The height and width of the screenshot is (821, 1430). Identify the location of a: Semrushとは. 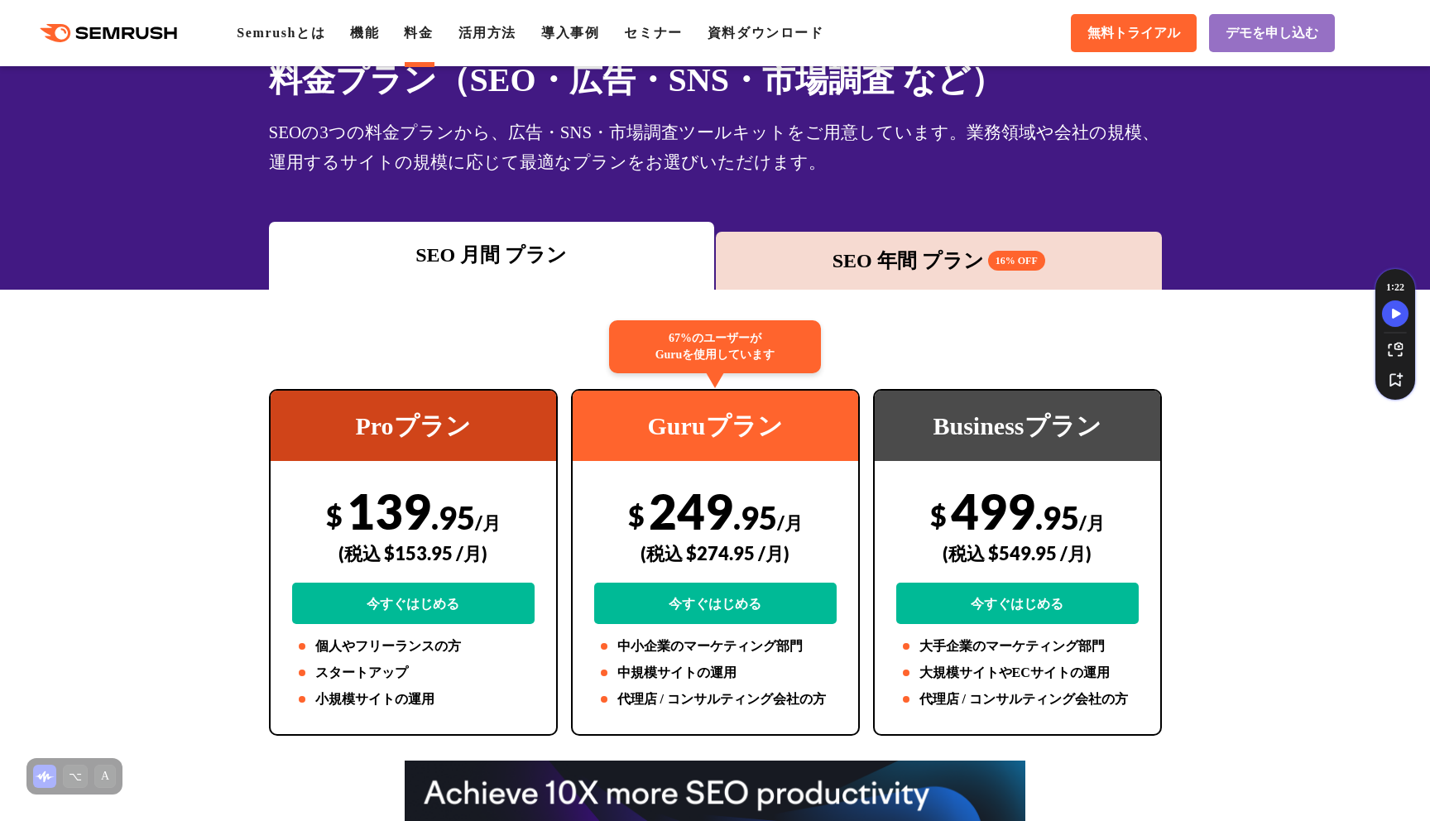
(280, 32).